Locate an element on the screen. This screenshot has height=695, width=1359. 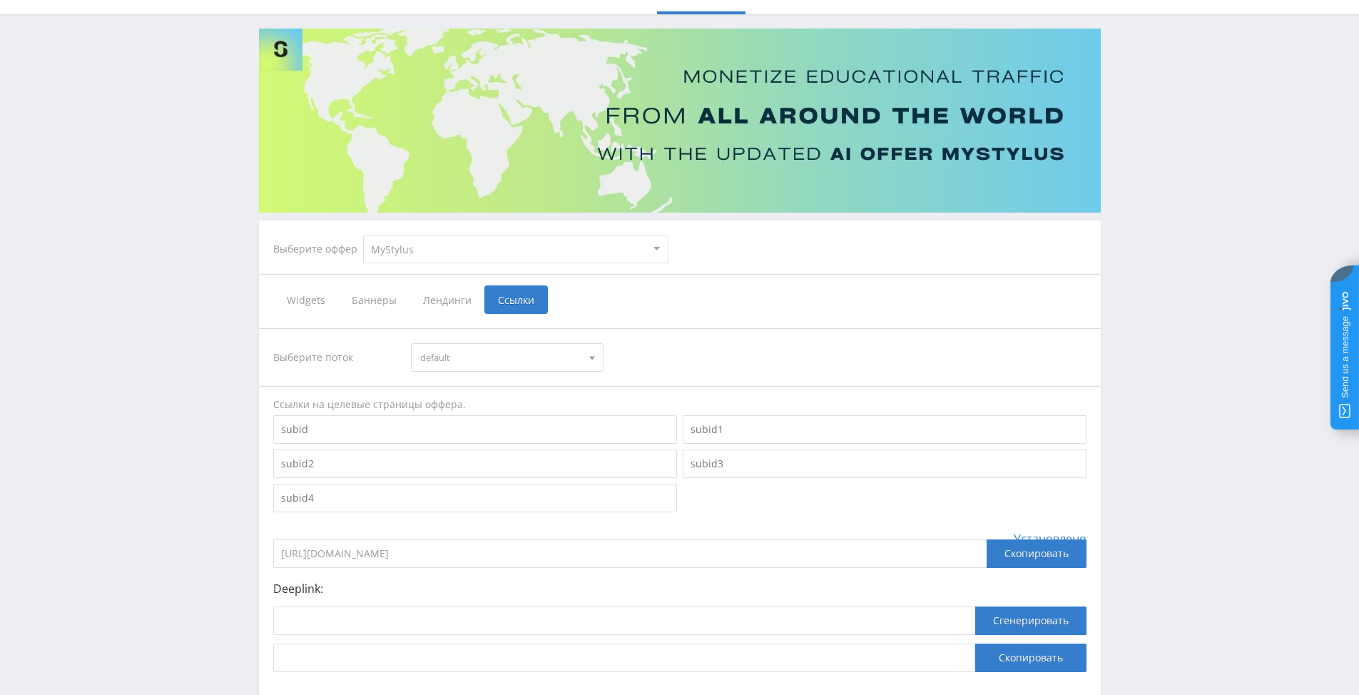
input: subid1 is located at coordinates (884, 429).